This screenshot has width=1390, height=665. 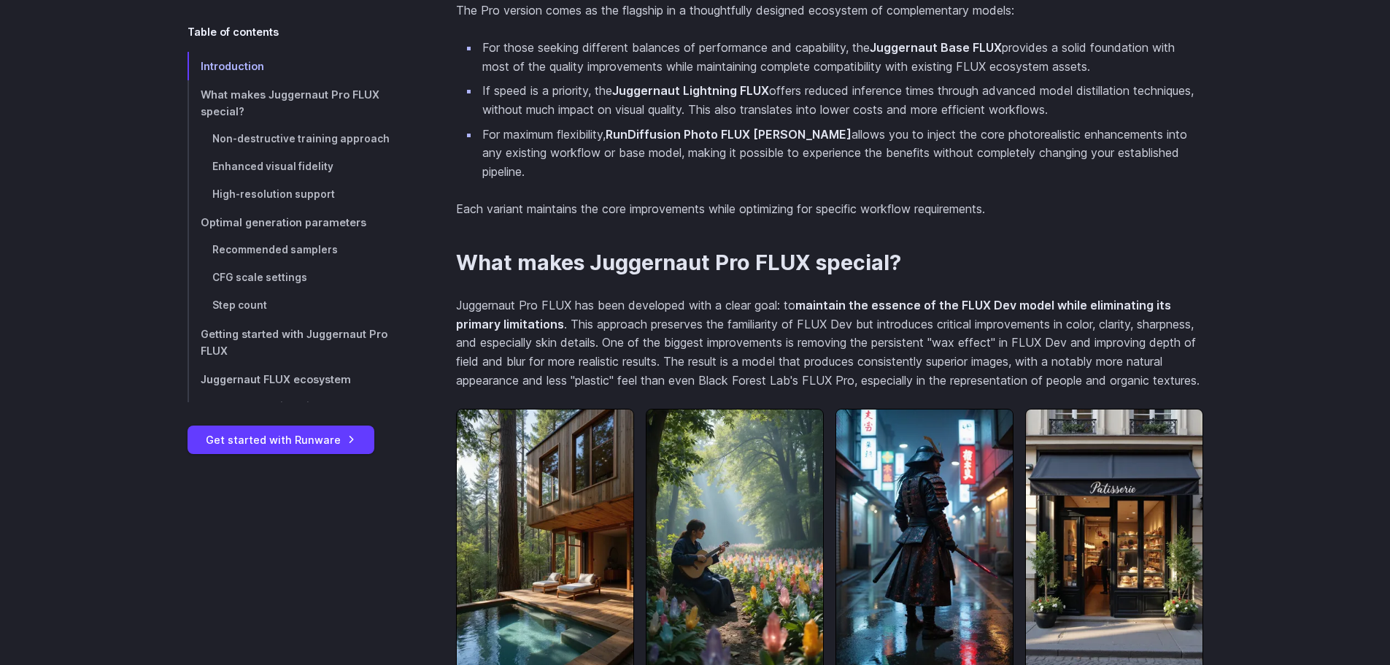 What do you see at coordinates (283, 222) in the screenshot?
I see `span: Optimal generation parameters` at bounding box center [283, 222].